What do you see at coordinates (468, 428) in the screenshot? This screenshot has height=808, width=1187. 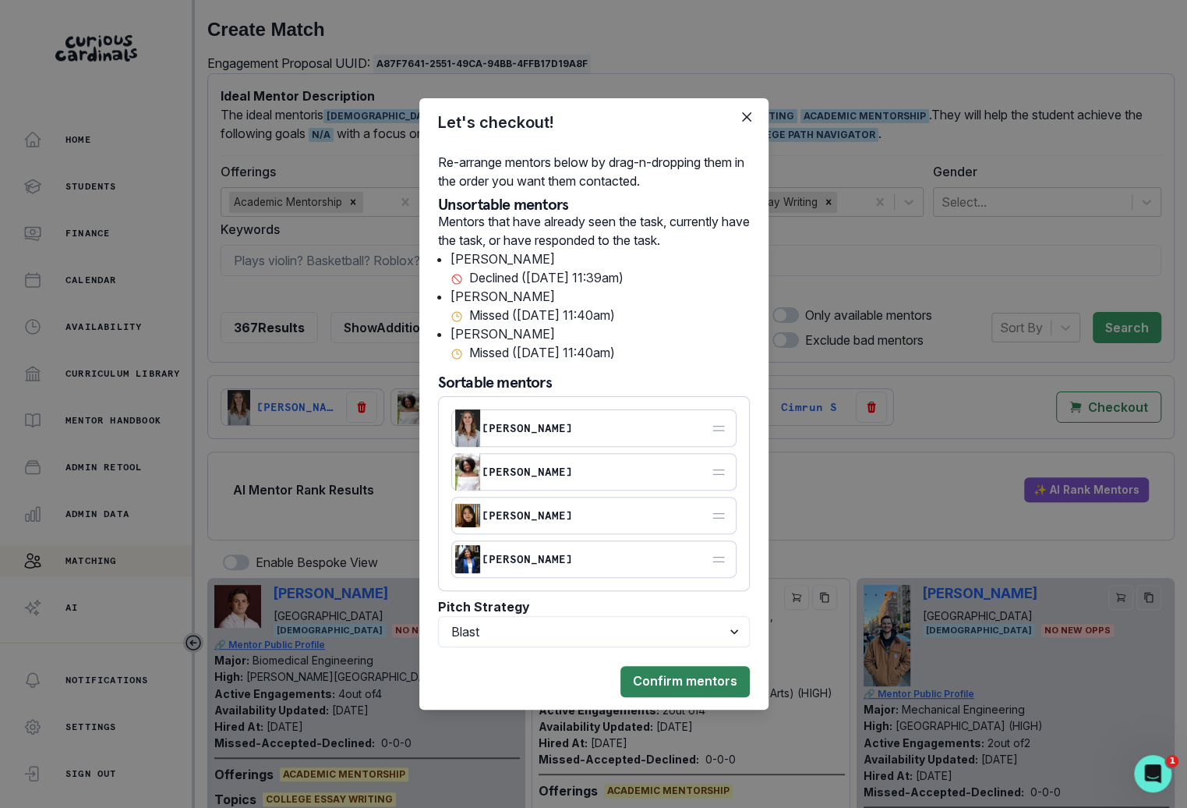 I see `img: Picture of Ursula Horn` at bounding box center [468, 428].